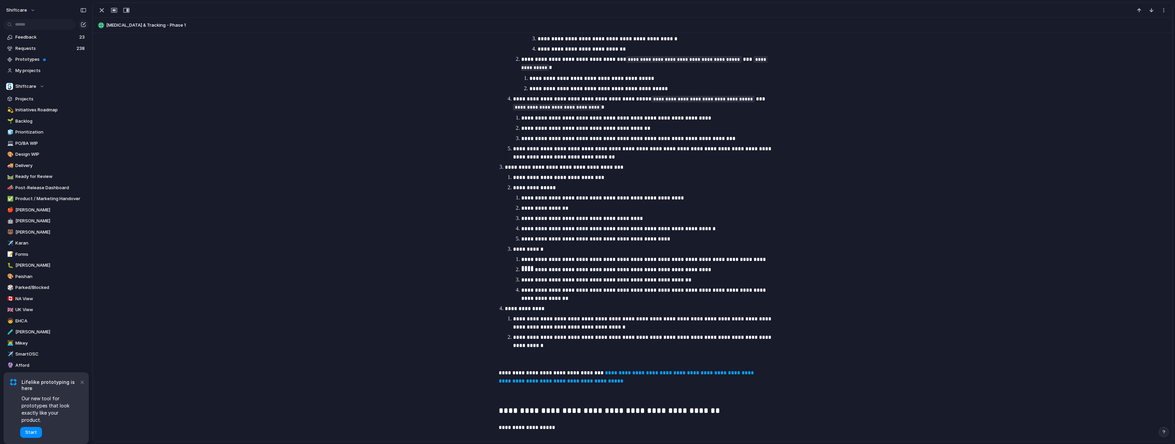 This screenshot has width=1175, height=444. I want to click on a: ✅Product / Marketing Handover, so click(46, 199).